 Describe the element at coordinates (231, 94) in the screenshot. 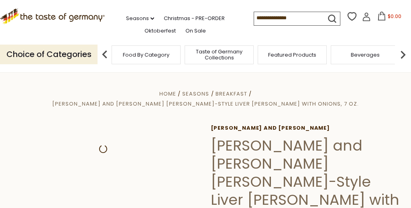

I see `a: Breakfast` at that location.